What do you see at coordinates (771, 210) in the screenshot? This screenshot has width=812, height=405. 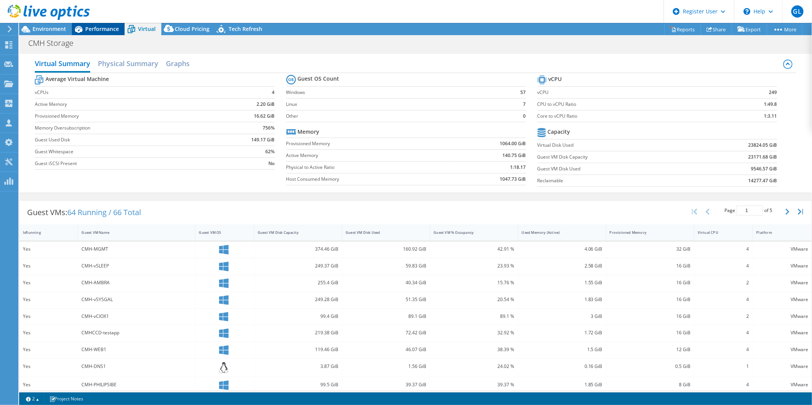 I see `span: 5` at bounding box center [771, 210].